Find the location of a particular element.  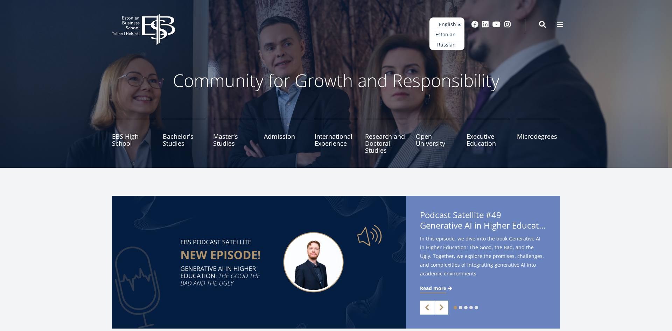

a: 2 is located at coordinates (460, 308).